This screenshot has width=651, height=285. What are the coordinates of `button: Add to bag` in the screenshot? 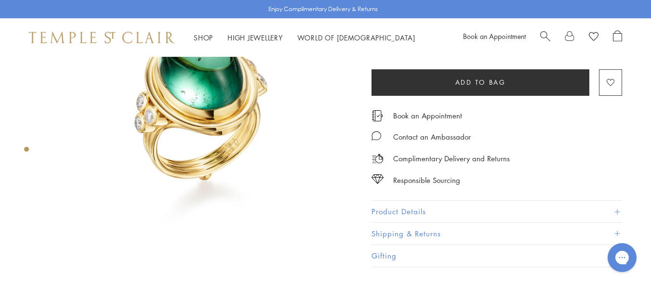 It's located at (481, 82).